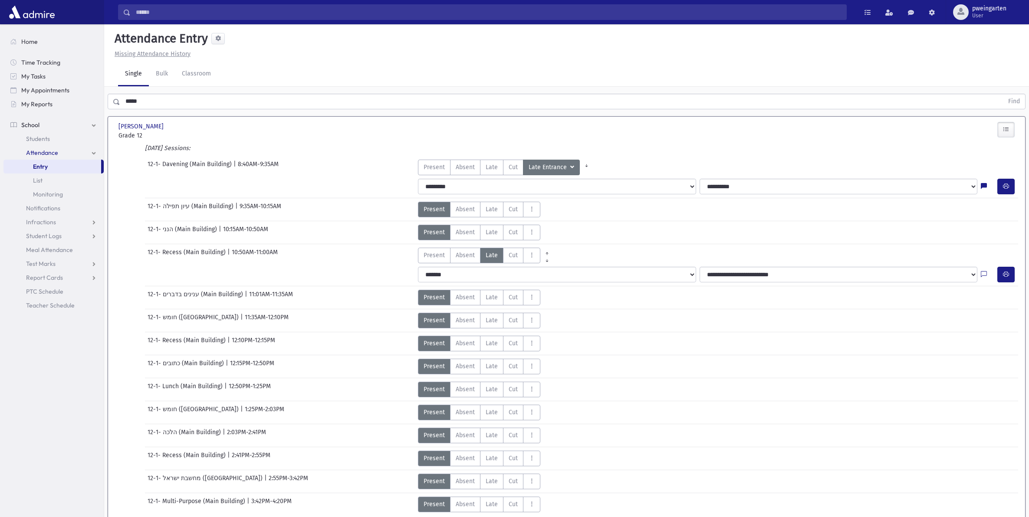  I want to click on span: PTC Schedule, so click(45, 292).